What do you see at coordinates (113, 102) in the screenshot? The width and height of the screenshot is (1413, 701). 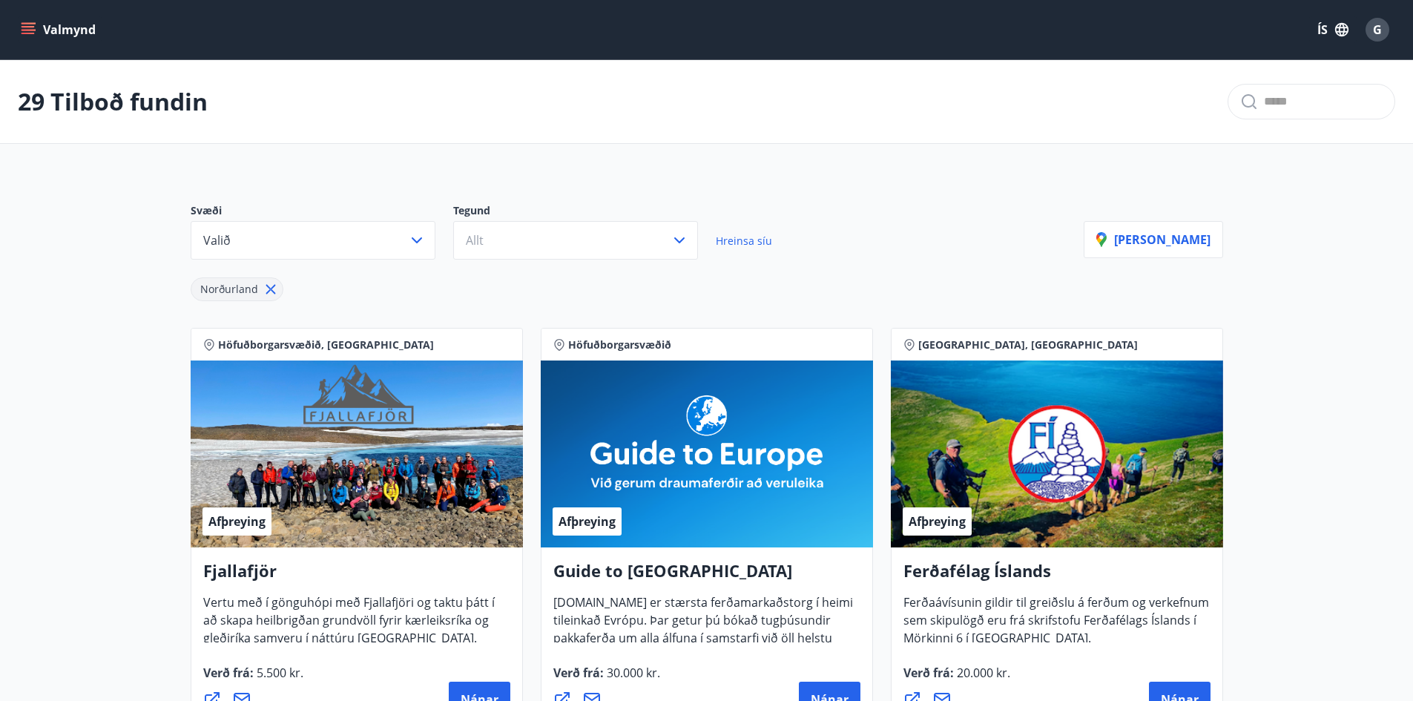 I see `p: 29 Tilboð fundin` at bounding box center [113, 102].